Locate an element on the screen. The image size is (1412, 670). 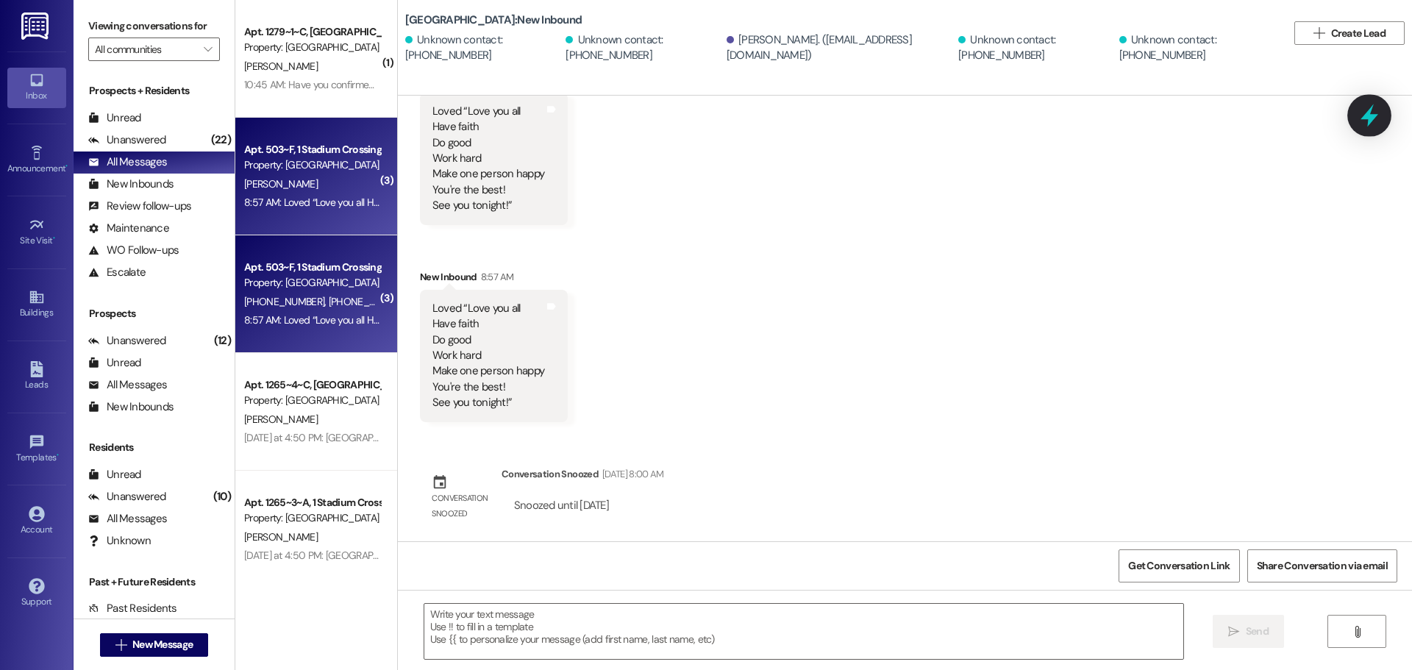
button: Get Conversation Link is located at coordinates (1178, 565).